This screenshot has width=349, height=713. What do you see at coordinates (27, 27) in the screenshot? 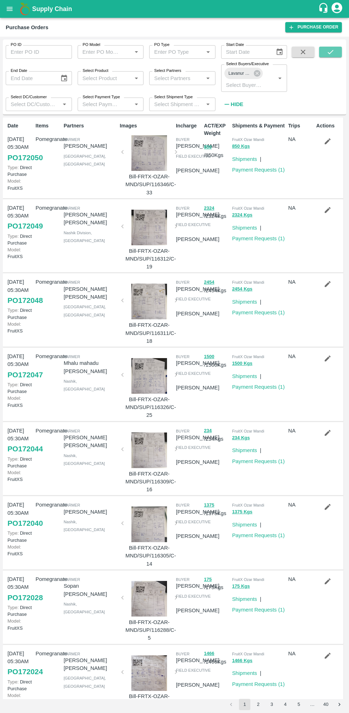
I see `div: Purchase Orders` at bounding box center [27, 27].